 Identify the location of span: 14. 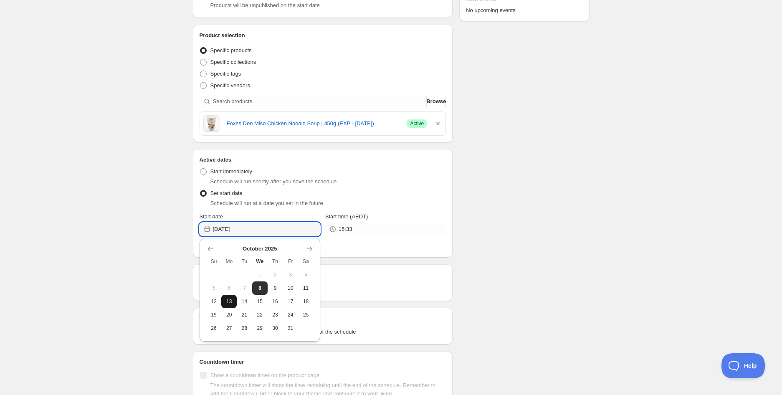
(244, 301).